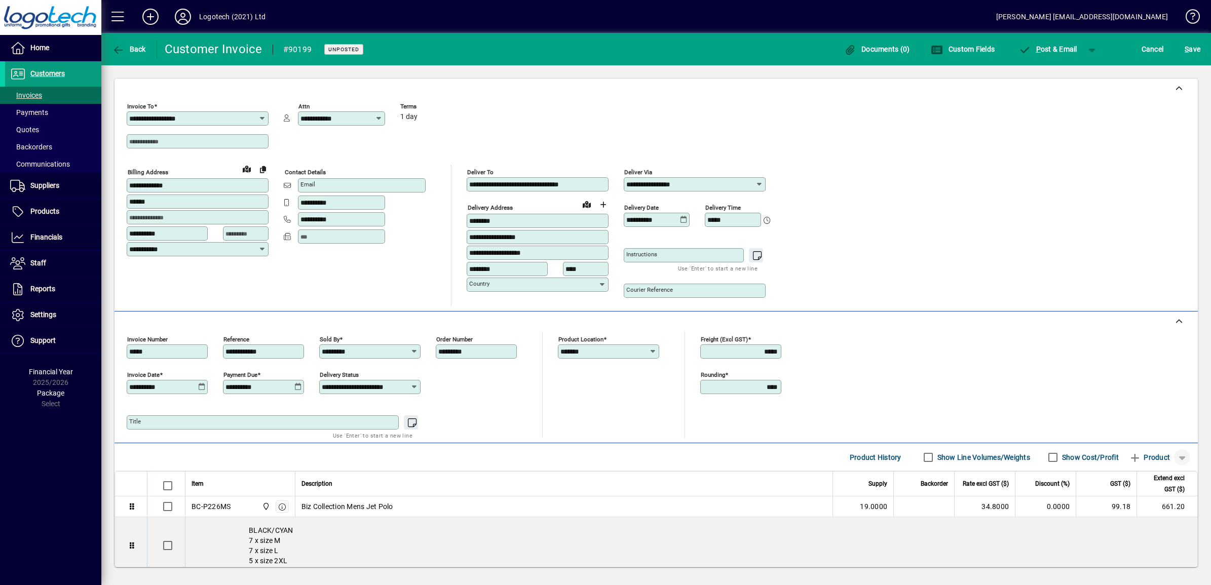 This screenshot has height=585, width=1211. What do you see at coordinates (240, 375) in the screenshot?
I see `mat-label: Payment due` at bounding box center [240, 375].